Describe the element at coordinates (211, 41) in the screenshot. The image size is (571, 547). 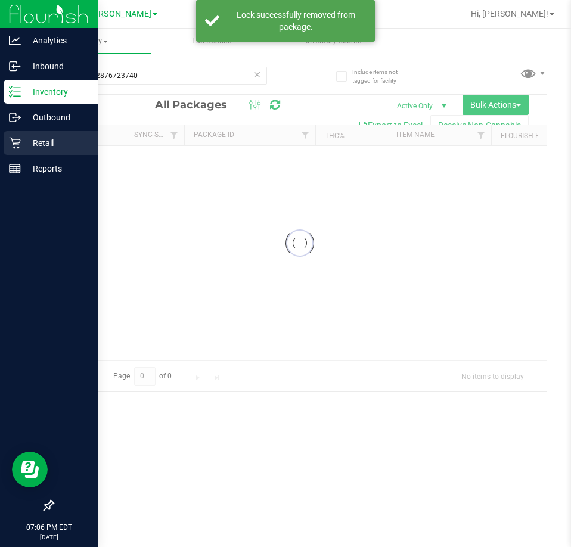
I see `span: Lab Results` at that location.